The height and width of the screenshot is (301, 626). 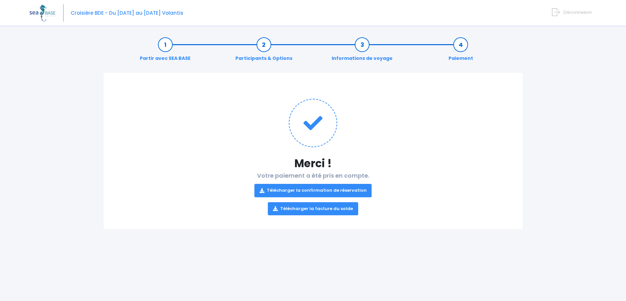 I want to click on a: Télécharger la facture du solde, so click(x=313, y=209).